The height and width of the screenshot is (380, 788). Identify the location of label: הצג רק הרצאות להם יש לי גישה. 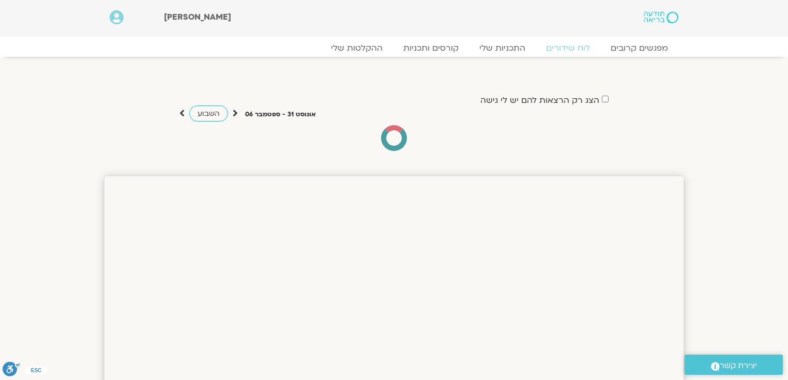
(540, 100).